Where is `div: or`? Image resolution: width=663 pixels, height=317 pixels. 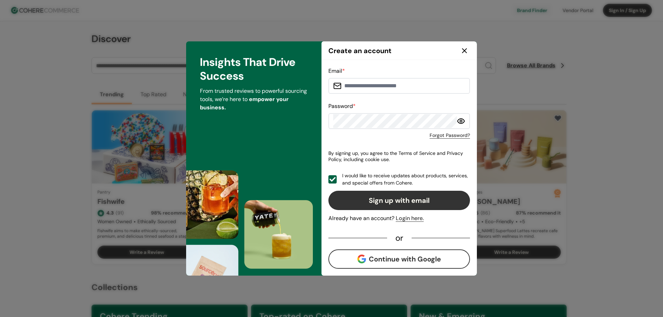 div: or is located at coordinates (399, 238).